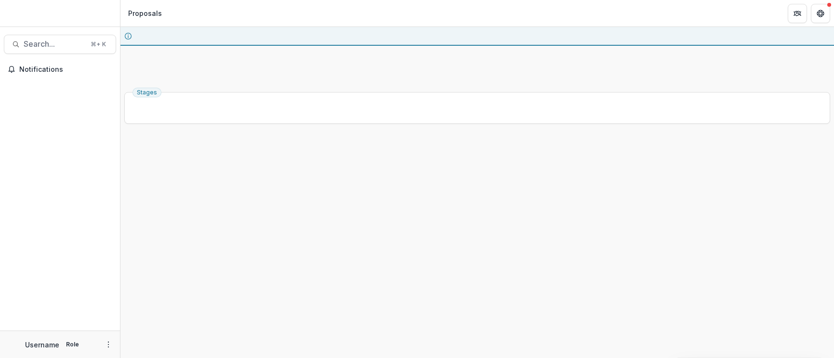 The image size is (834, 358). What do you see at coordinates (72, 345) in the screenshot?
I see `p: Role` at bounding box center [72, 345].